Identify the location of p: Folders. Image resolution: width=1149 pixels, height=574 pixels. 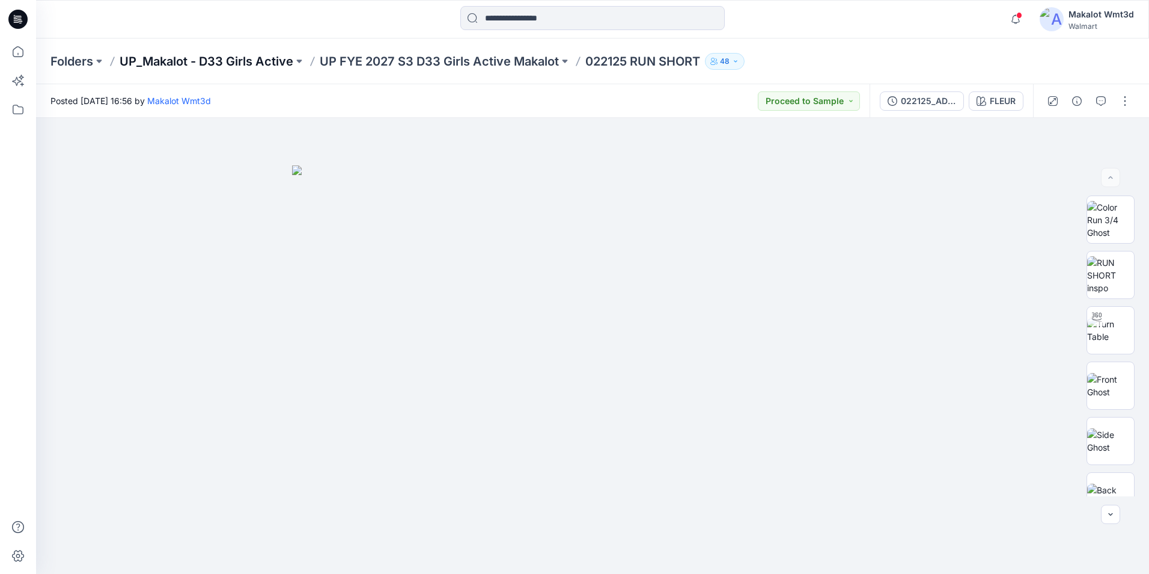
(72, 61).